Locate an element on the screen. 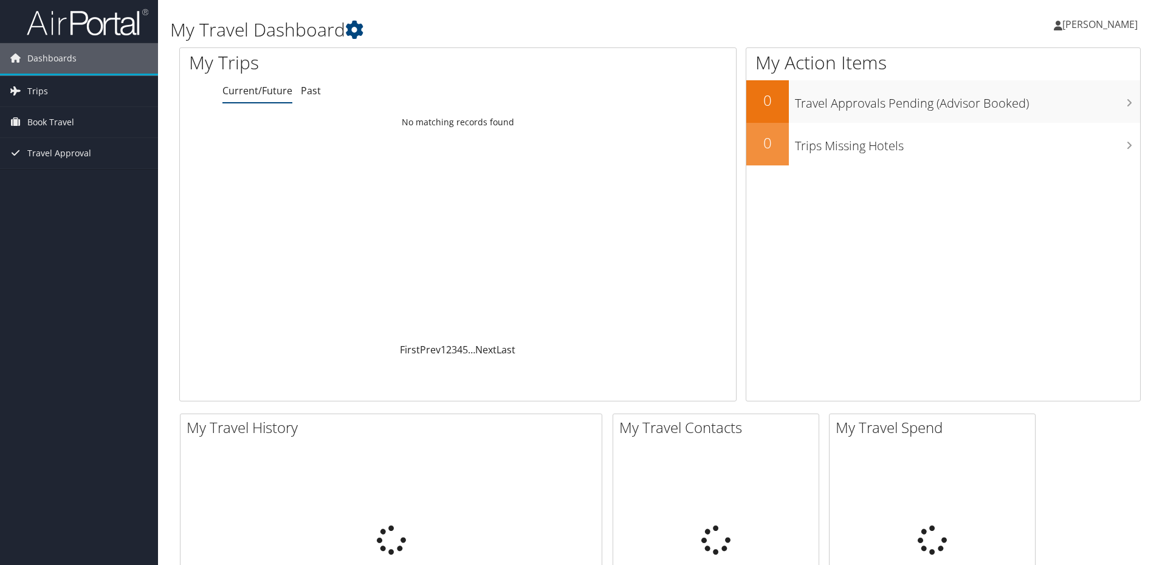  td: No matching records found is located at coordinates (458, 122).